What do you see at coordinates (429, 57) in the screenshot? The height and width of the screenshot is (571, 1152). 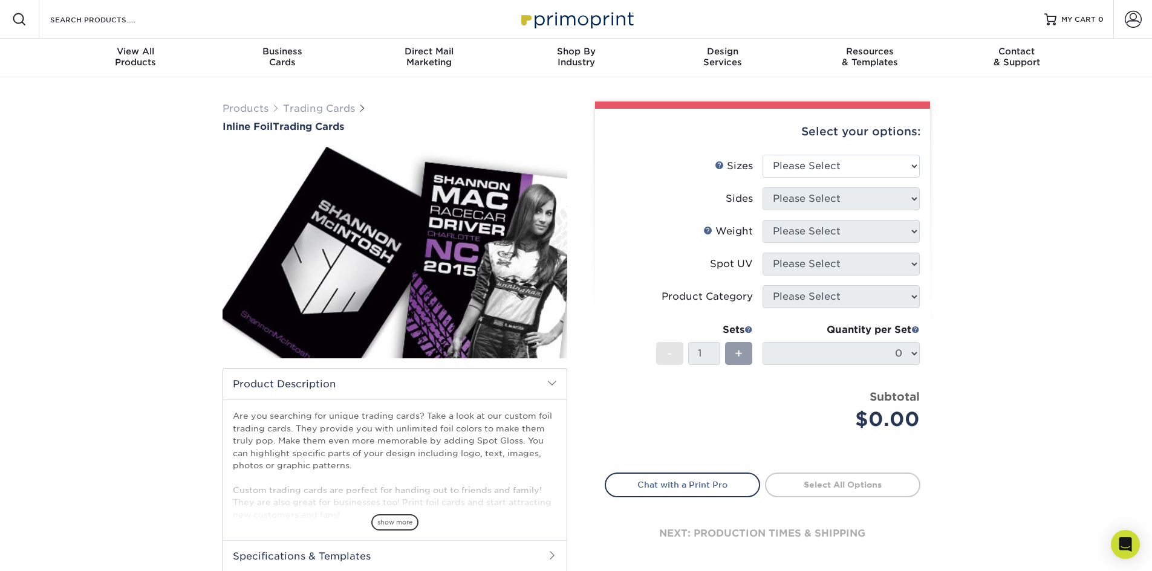 I see `div: Marketing` at bounding box center [429, 57].